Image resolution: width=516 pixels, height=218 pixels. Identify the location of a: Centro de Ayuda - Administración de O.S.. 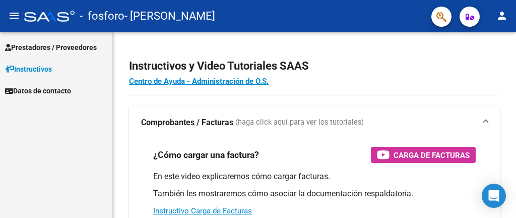
(198, 81).